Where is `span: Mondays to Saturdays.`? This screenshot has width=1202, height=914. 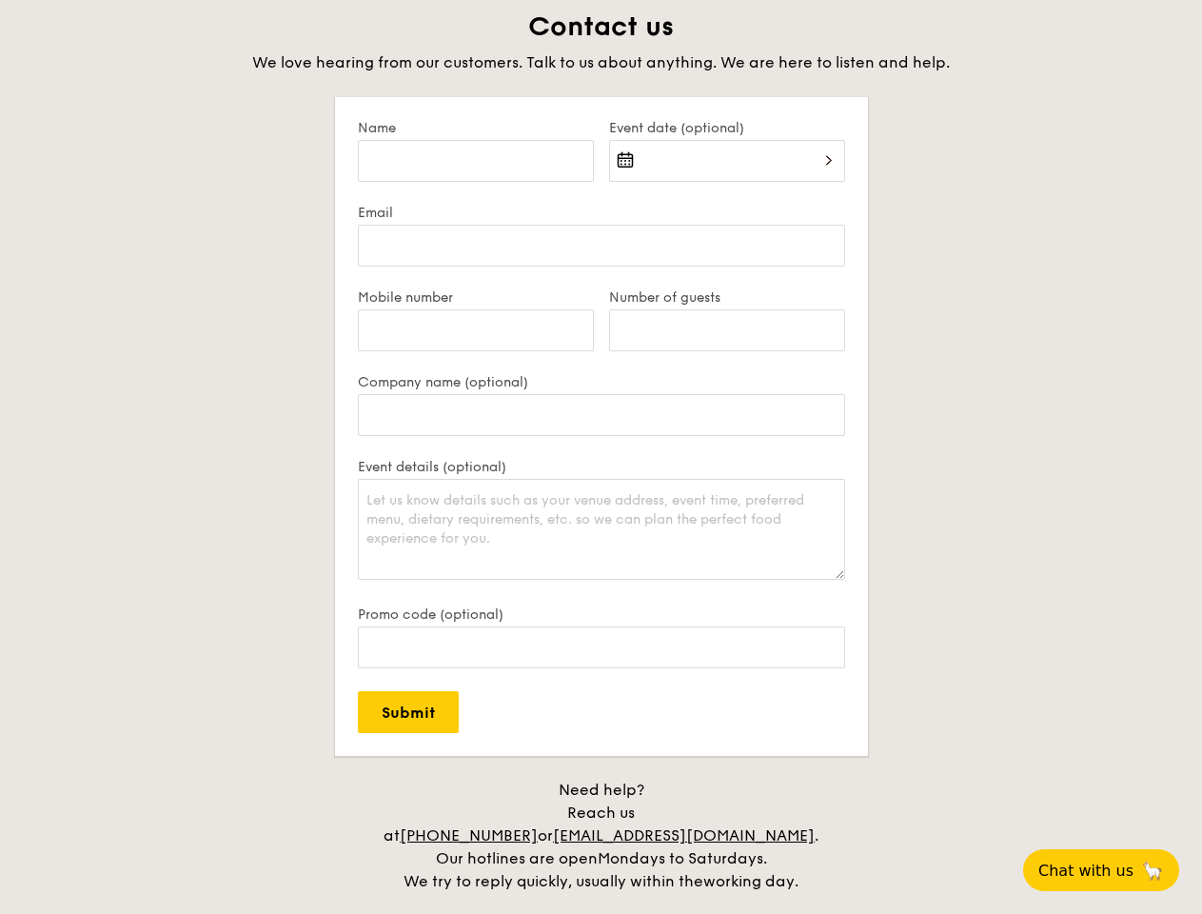
span: Mondays to Saturdays. is located at coordinates (682, 858).